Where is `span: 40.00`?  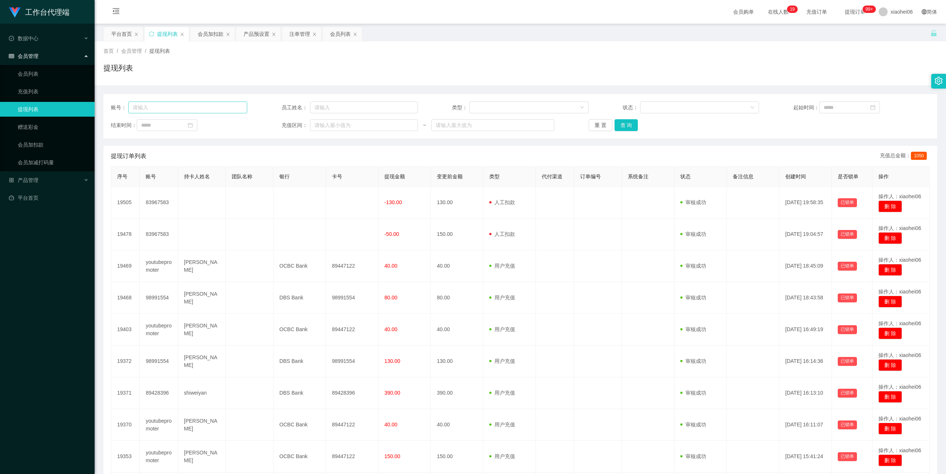 span: 40.00 is located at coordinates (390, 425).